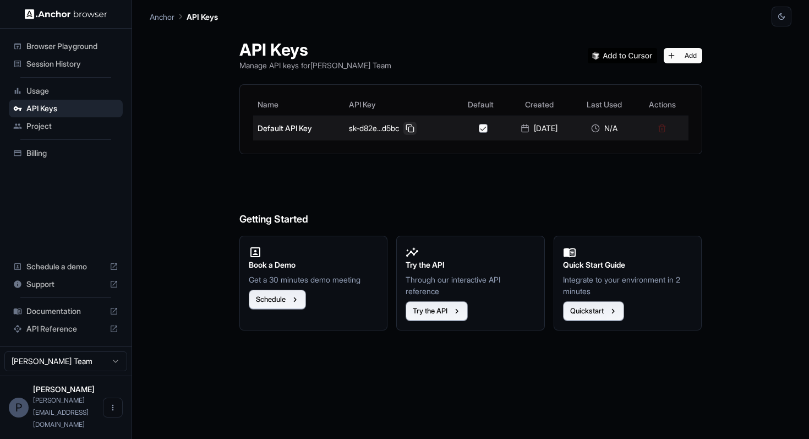  I want to click on div: Session History, so click(66, 64).